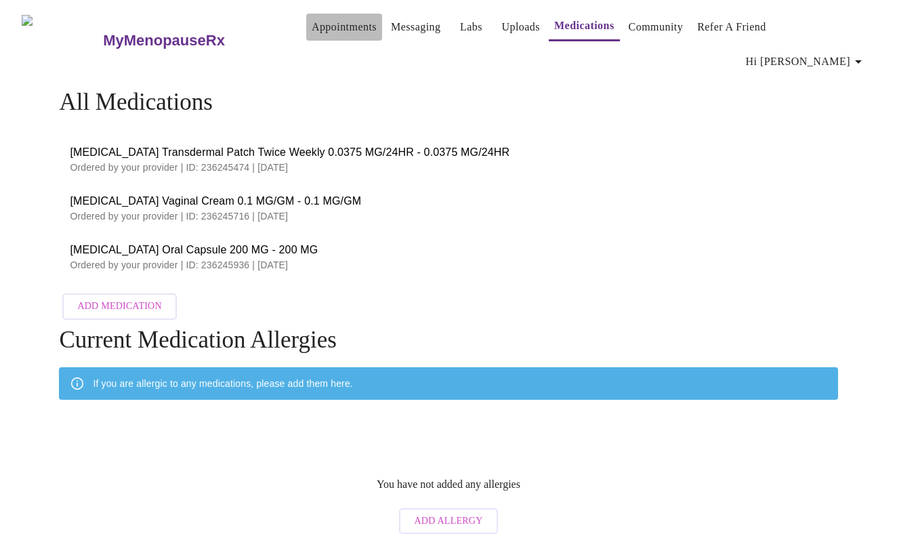  Describe the element at coordinates (448, 521) in the screenshot. I see `button: Add Allergy` at that location.